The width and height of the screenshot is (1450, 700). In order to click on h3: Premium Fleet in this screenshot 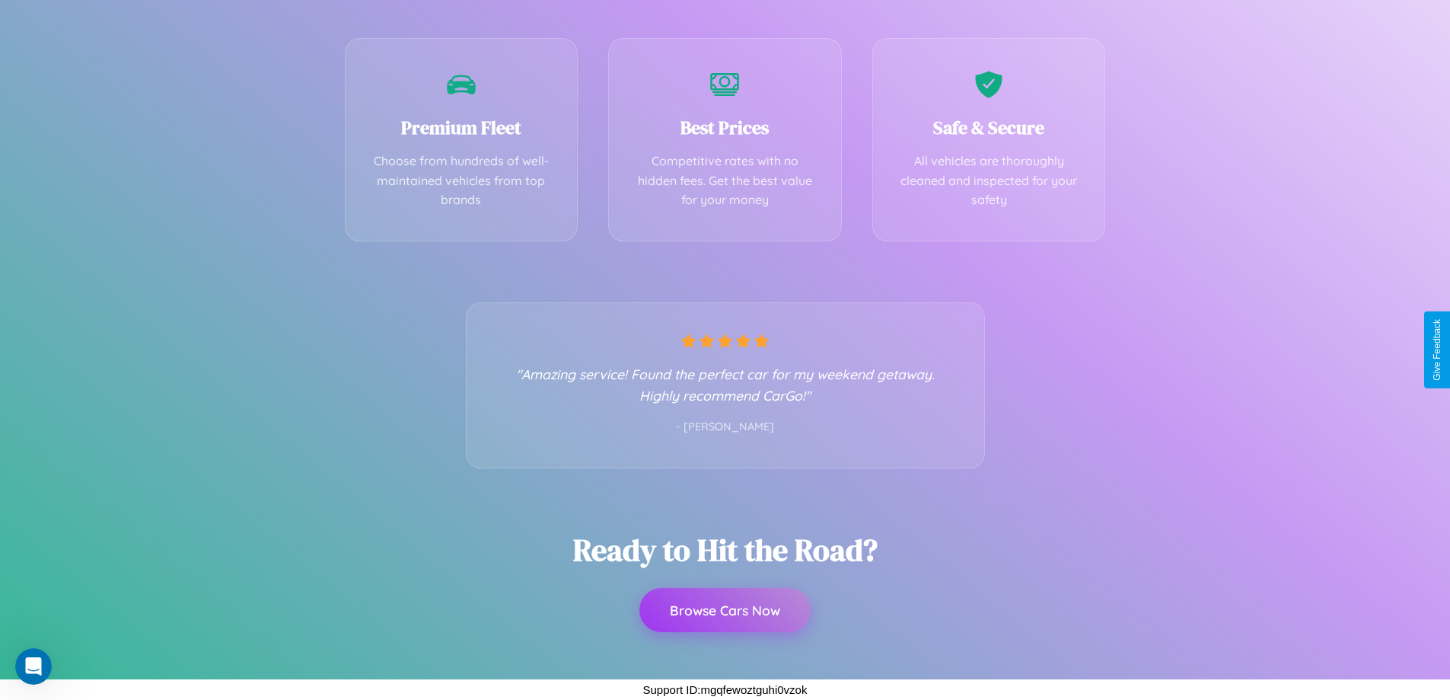, I will do `click(461, 127)`.